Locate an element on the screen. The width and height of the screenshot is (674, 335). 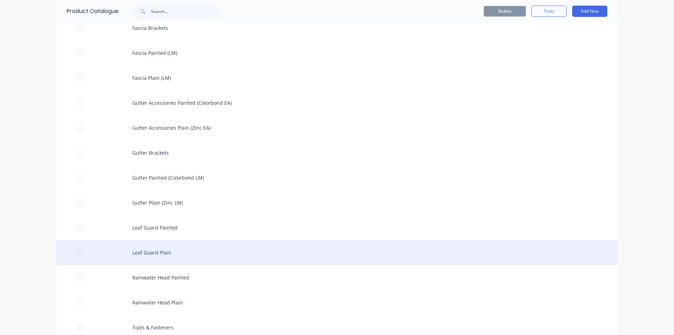
input: Search... is located at coordinates (186, 11).